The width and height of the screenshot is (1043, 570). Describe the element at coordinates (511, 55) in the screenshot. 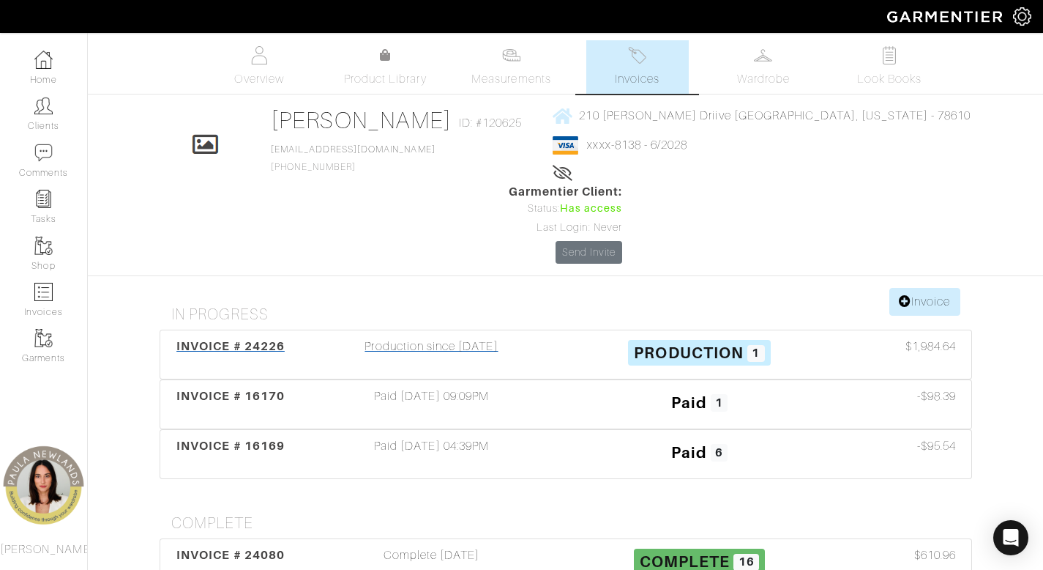

I see `img: measurements-466bbee1fd09ba9460f595b01e5d73f9e2bff037440d3c8f018324cb6cdf7a4a.svg` at that location.